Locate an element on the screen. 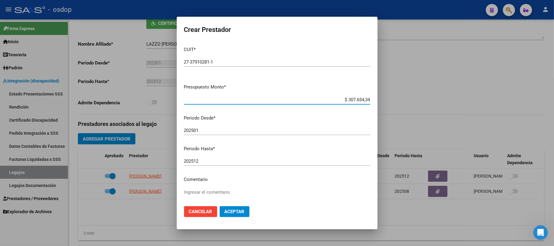 The height and width of the screenshot is (246, 554). p: CUIT is located at coordinates (277, 50).